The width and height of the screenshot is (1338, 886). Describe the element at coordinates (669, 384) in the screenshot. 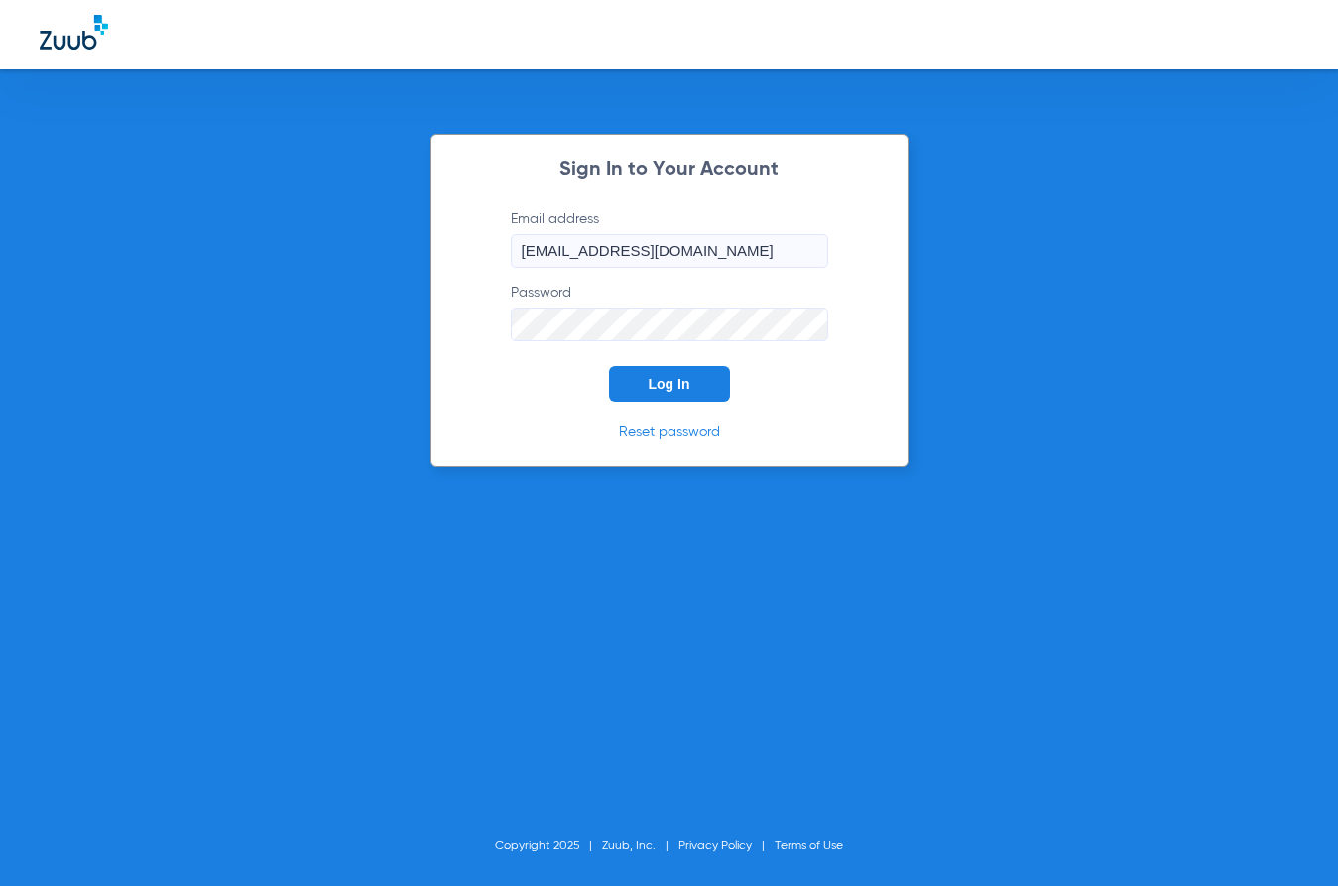

I see `span: Log In` at that location.